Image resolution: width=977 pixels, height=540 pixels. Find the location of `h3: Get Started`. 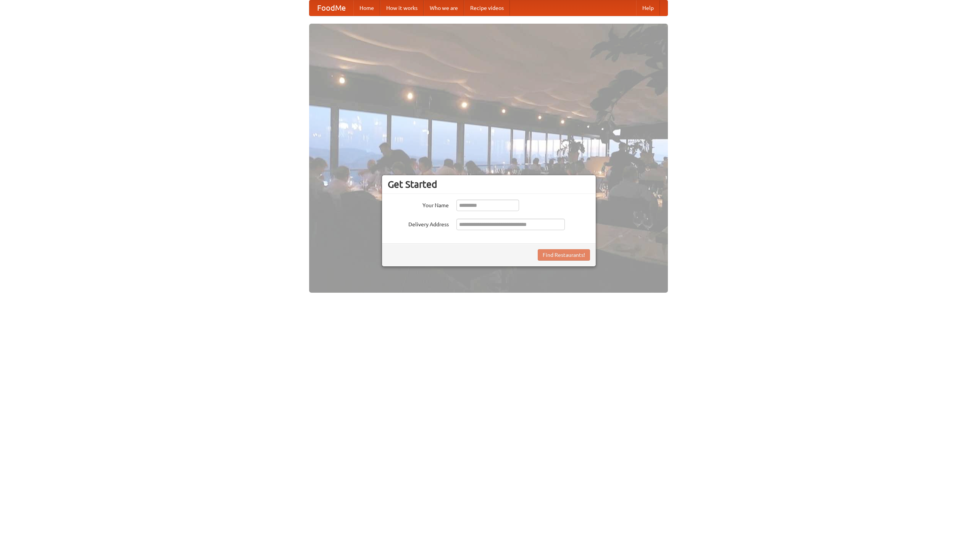

h3: Get Started is located at coordinates (489, 184).